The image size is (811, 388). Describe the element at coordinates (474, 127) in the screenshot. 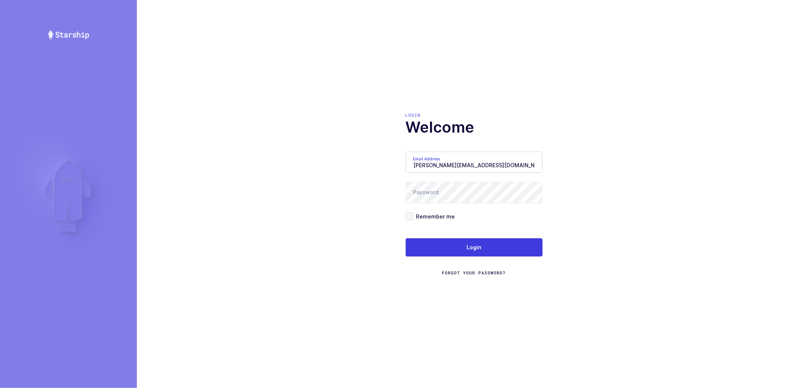

I see `h1: Welcome` at that location.